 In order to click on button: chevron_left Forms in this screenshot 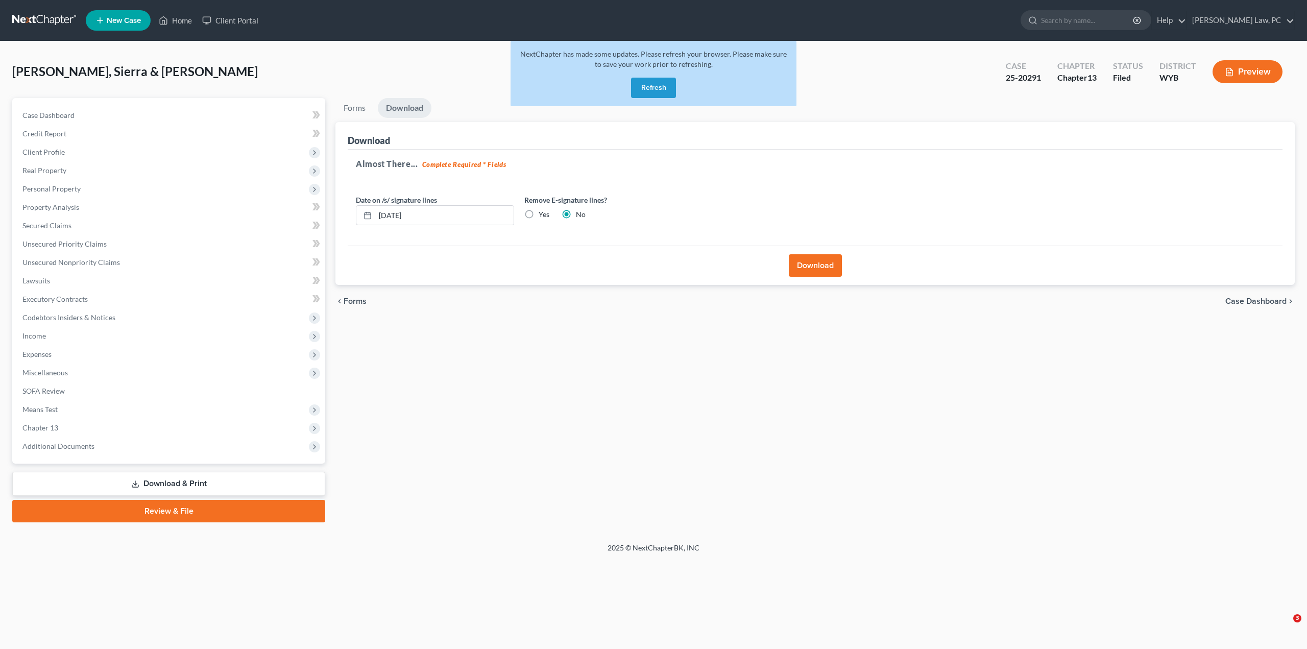, I will do `click(358, 301)`.